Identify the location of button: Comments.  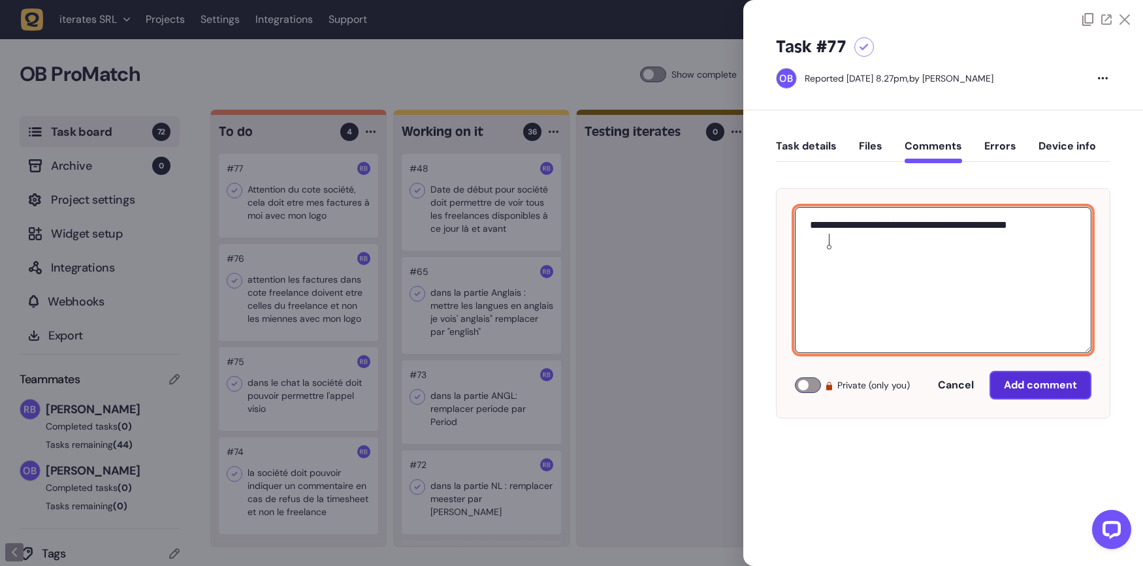
(933, 152).